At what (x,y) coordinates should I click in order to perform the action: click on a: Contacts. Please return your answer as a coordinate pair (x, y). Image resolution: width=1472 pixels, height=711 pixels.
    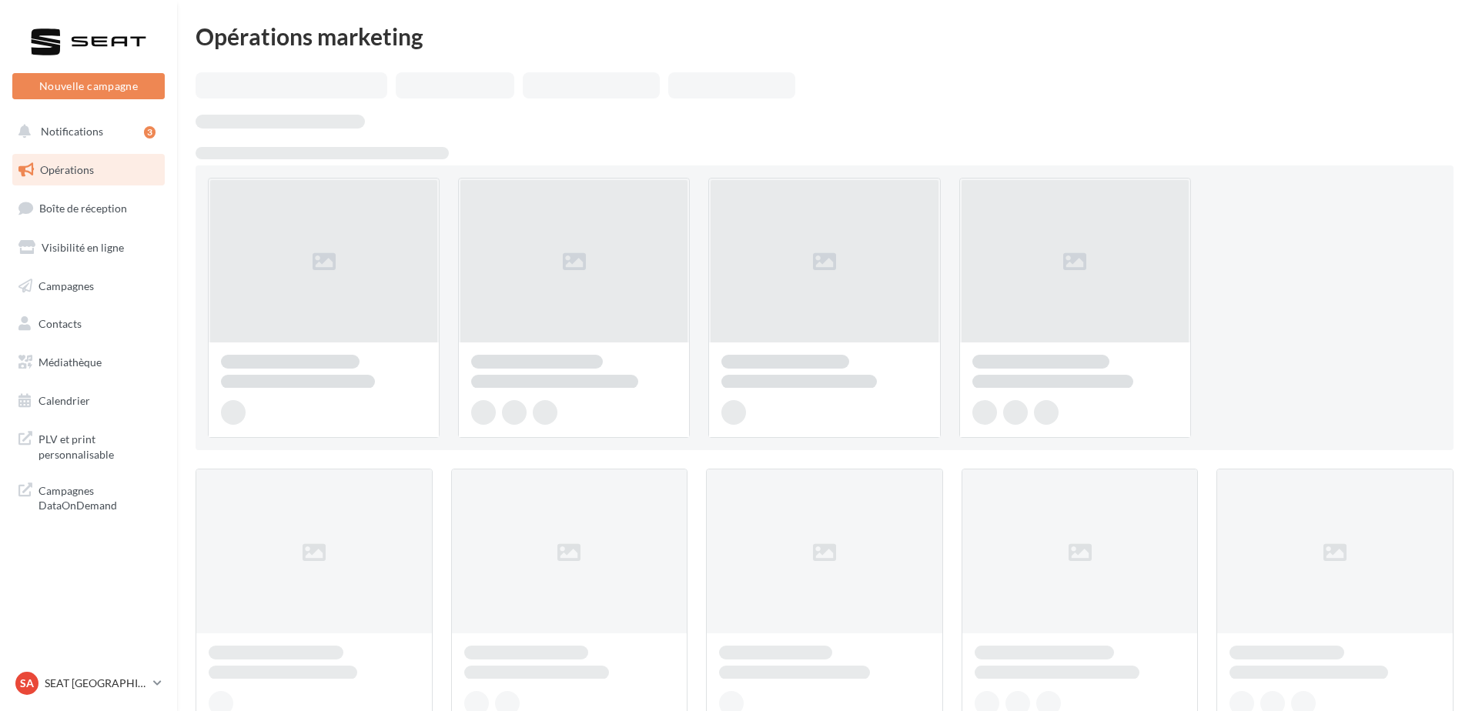
    Looking at the image, I should click on (89, 324).